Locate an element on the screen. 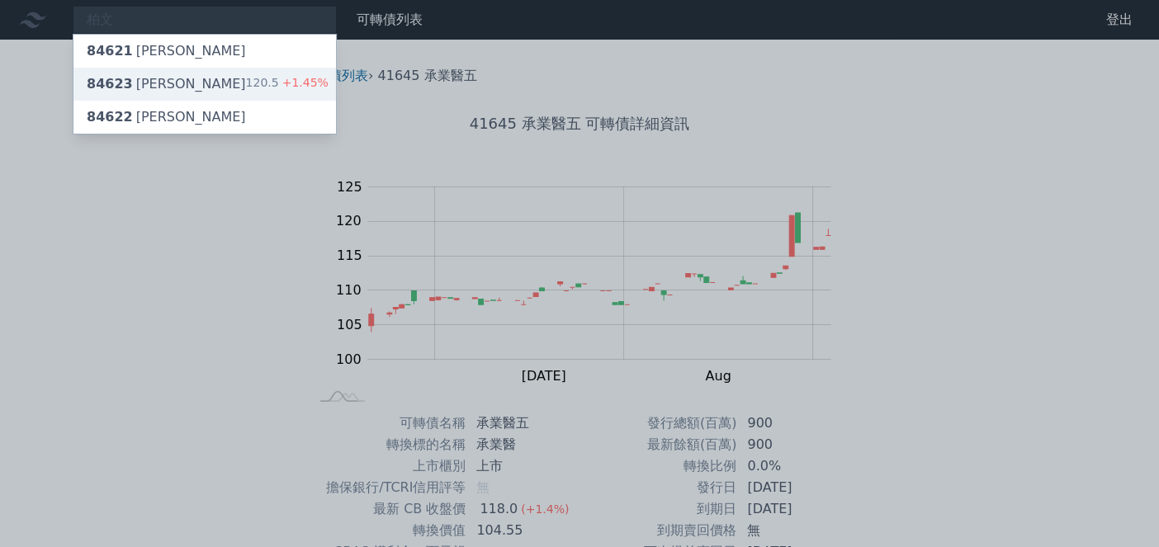  span: 84623 is located at coordinates (110, 83).